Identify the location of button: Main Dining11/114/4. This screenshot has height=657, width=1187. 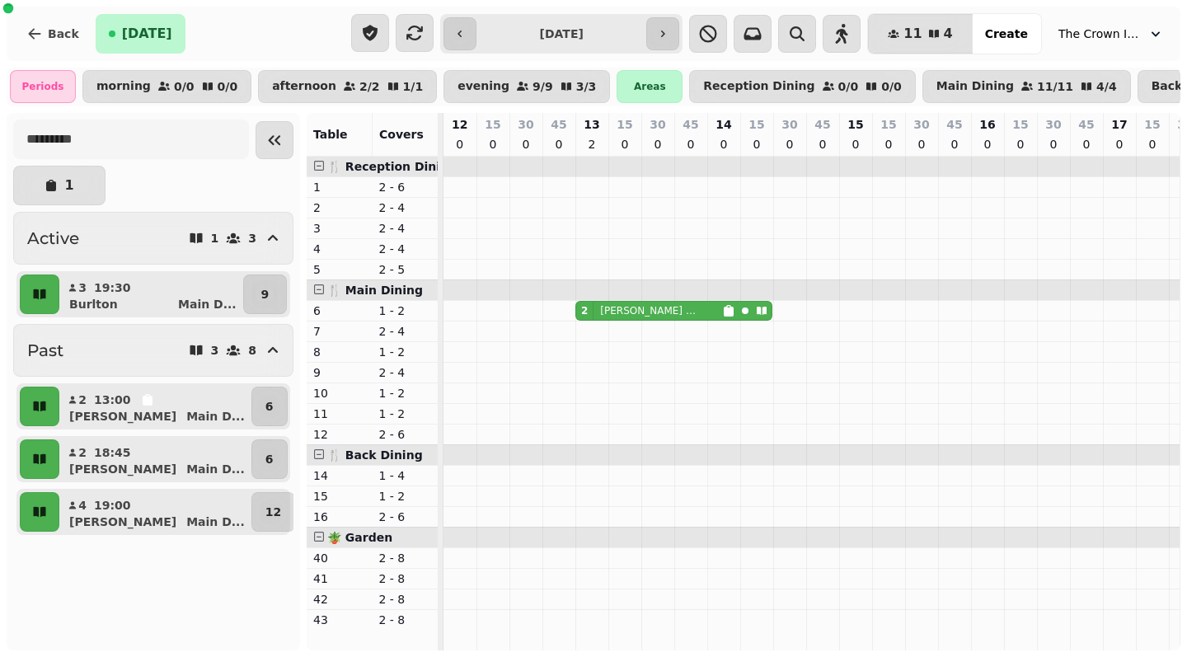
(1027, 87).